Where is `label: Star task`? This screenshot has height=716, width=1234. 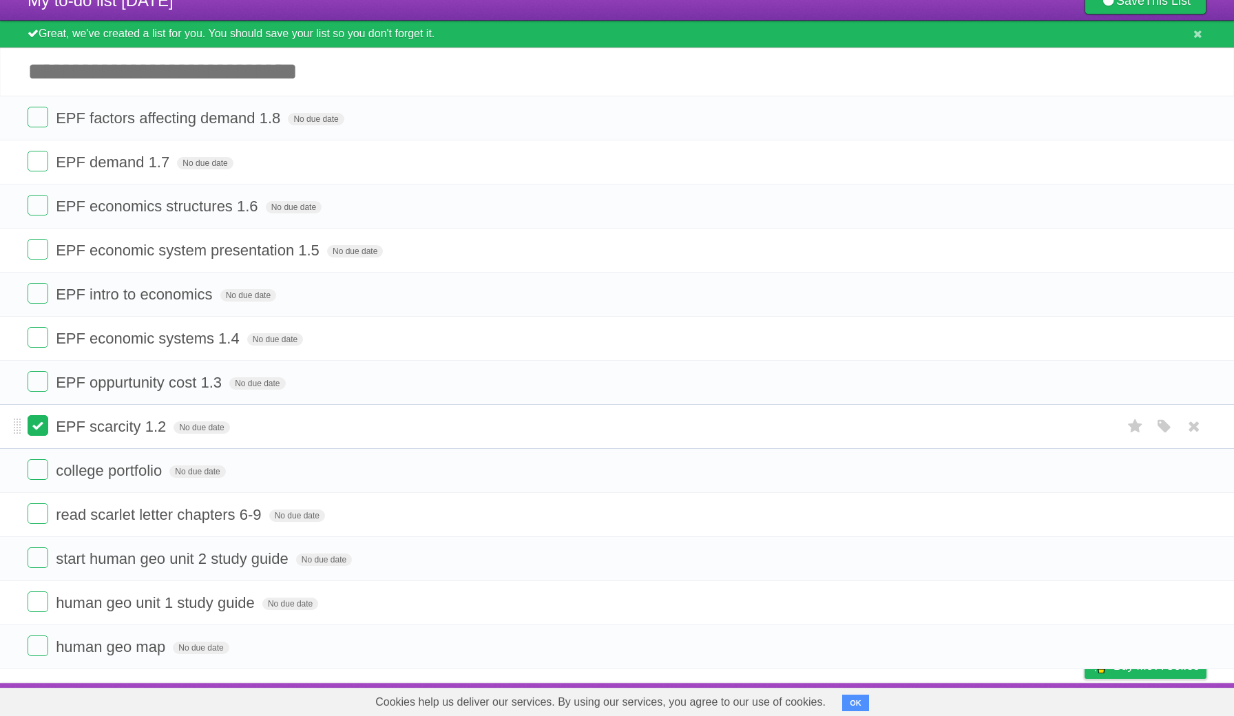 label: Star task is located at coordinates (1136, 426).